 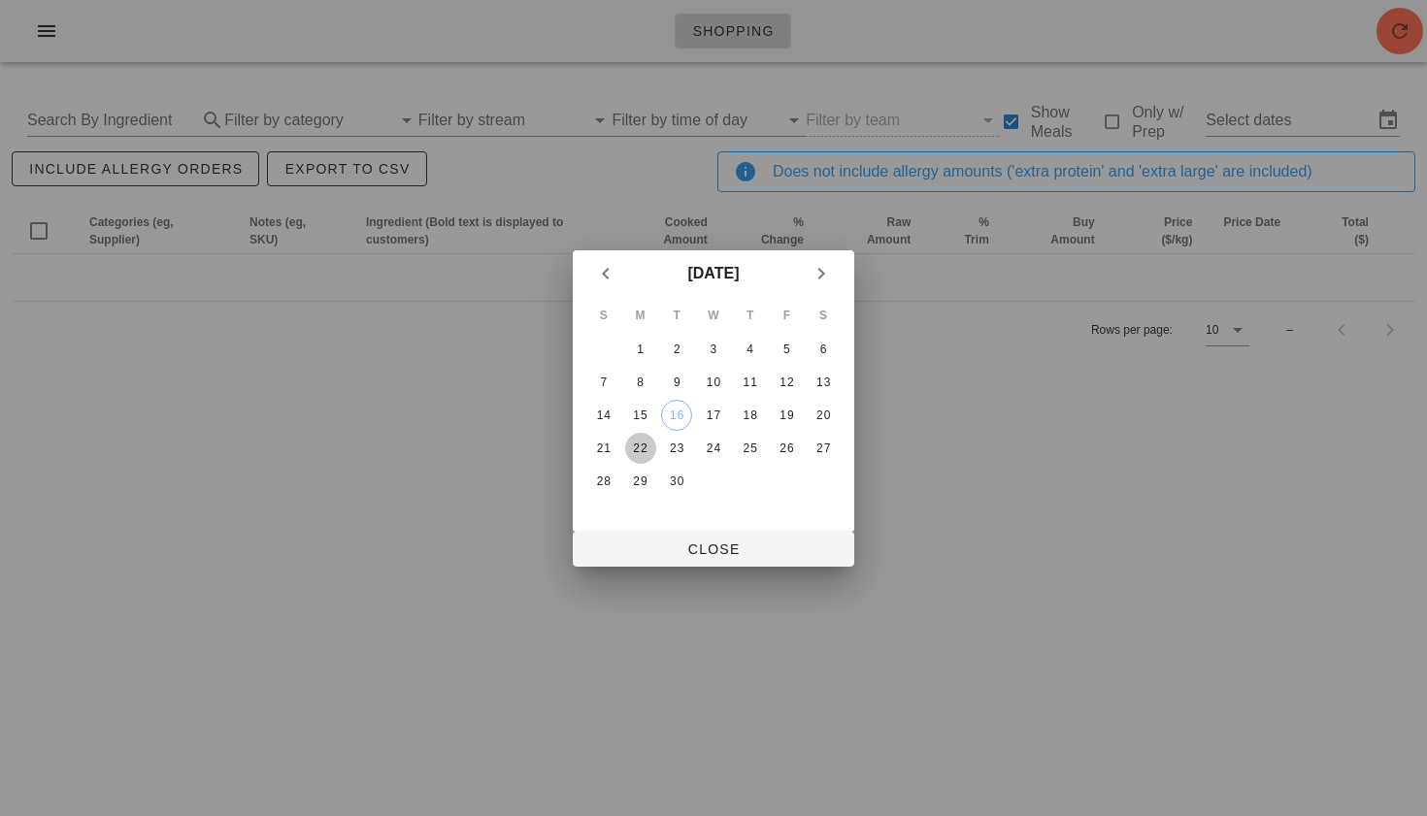 I want to click on div: 4, so click(x=750, y=349).